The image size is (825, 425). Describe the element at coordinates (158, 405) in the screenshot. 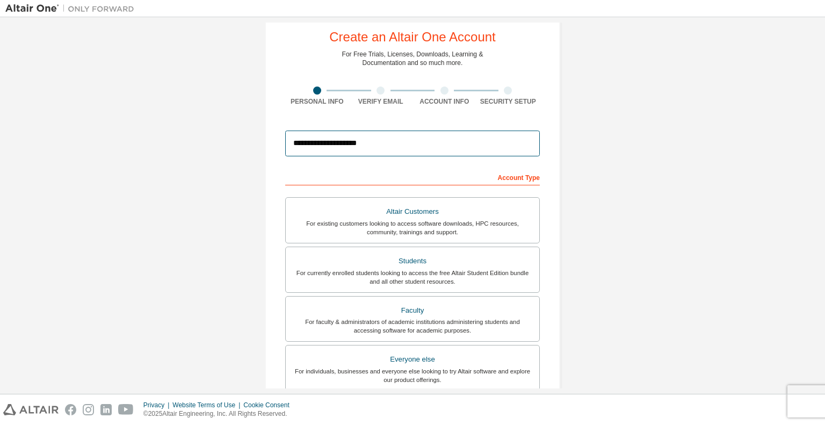

I see `div: Privacy` at that location.